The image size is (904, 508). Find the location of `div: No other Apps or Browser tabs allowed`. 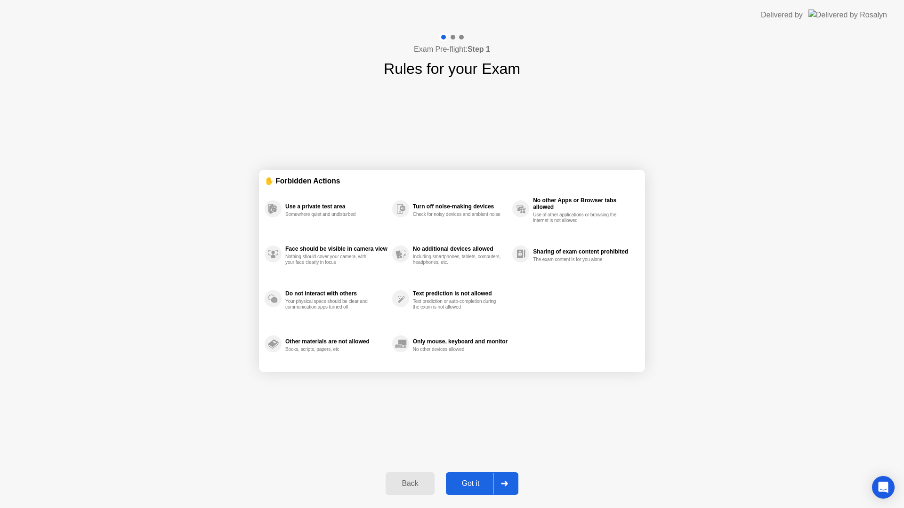

div: No other Apps or Browser tabs allowed is located at coordinates (584, 204).